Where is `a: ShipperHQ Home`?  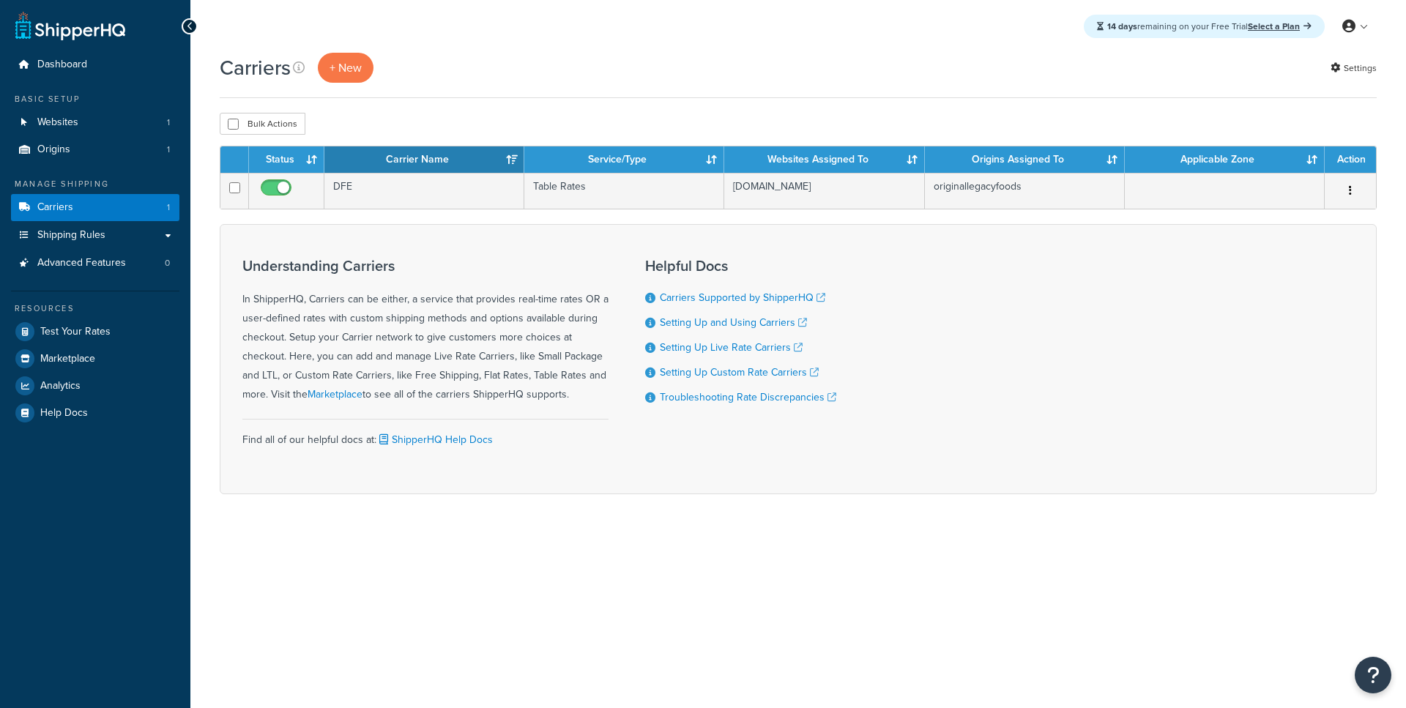 a: ShipperHQ Home is located at coordinates (70, 26).